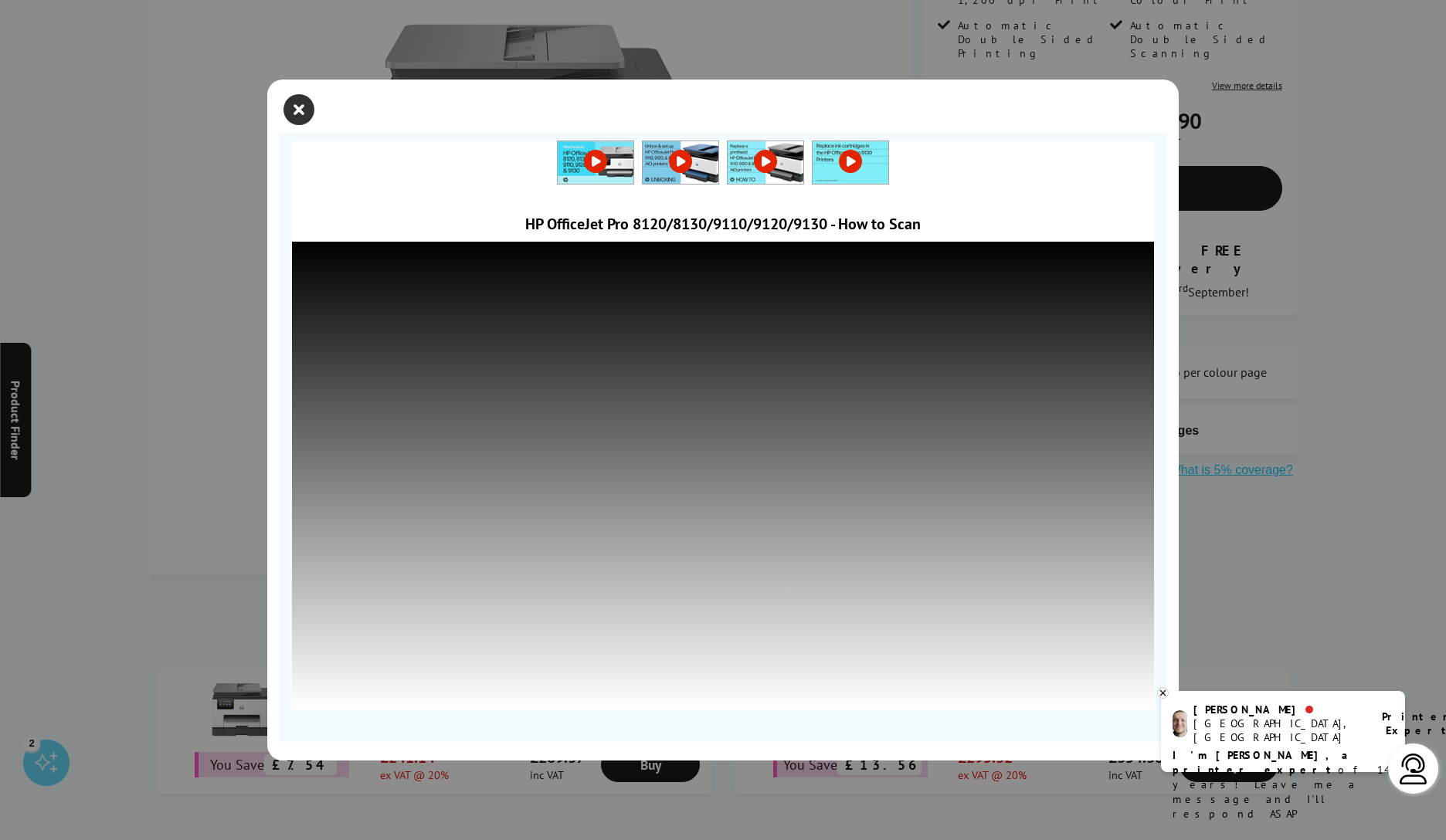 This screenshot has height=840, width=1446. Describe the element at coordinates (766, 162) in the screenshot. I see `img: HP OfficeJet Pro 9110/9120/9130 - How to Replace a Printhead` at that location.